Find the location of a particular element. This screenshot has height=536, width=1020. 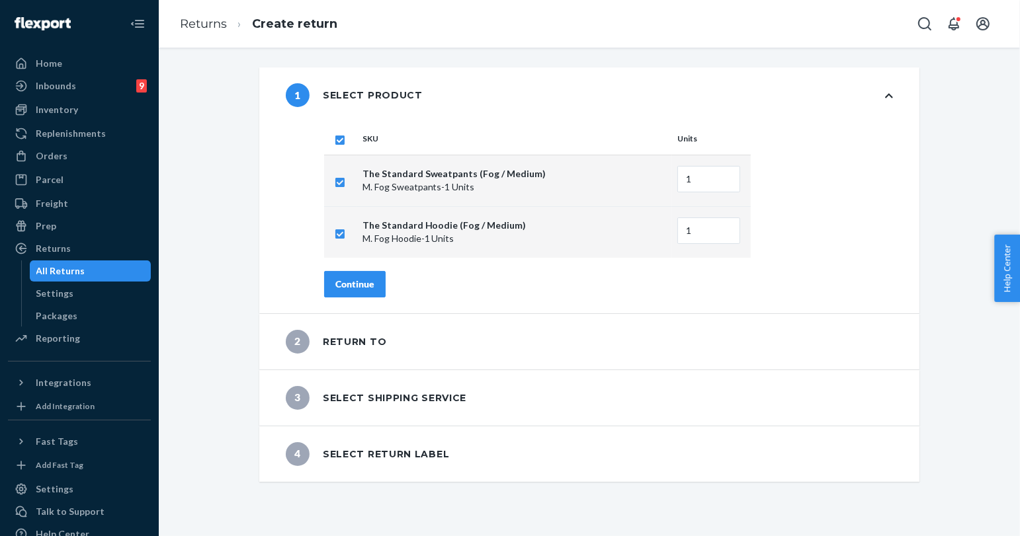

a: Packages is located at coordinates (91, 316).